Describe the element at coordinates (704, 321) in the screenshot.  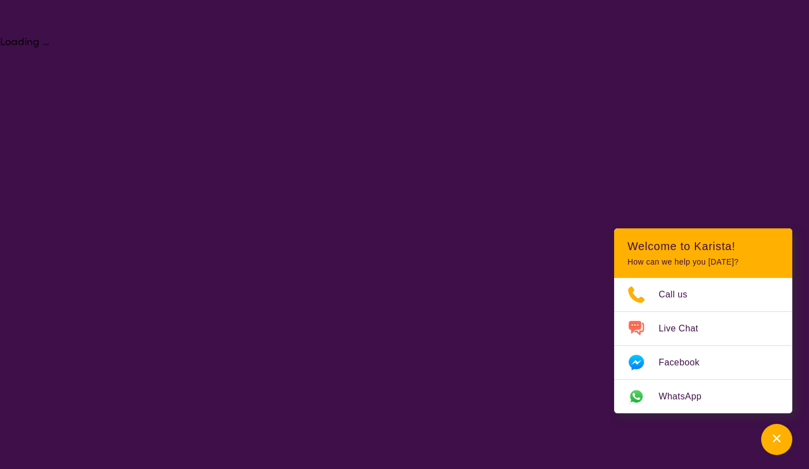
I see `div: Channel Menu` at that location.